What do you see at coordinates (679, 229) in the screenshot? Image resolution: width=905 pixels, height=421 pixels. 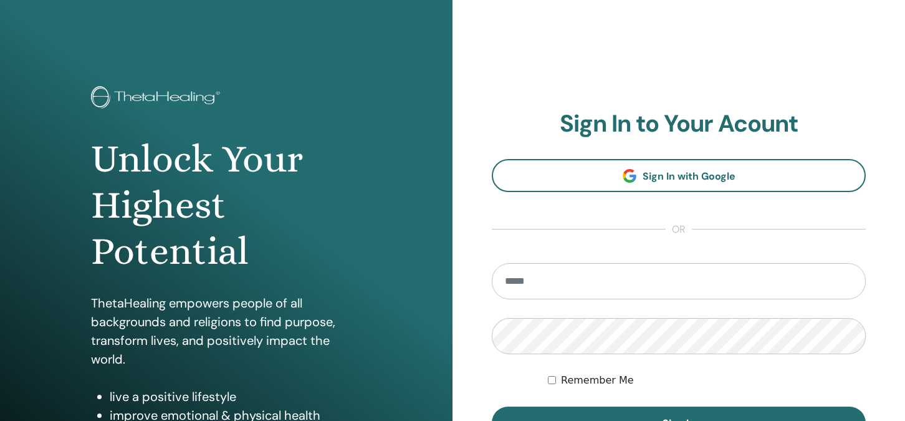 I see `span: or` at bounding box center [679, 229].